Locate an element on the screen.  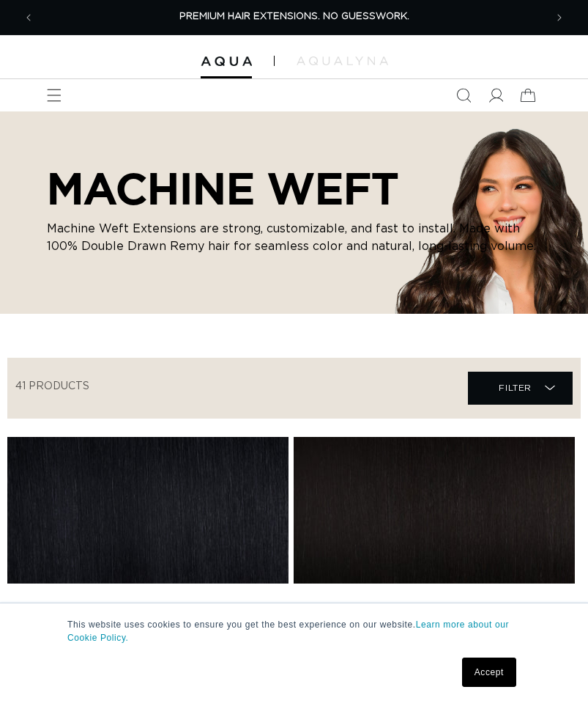
img: Aqua Hair Extensions is located at coordinates (226, 62).